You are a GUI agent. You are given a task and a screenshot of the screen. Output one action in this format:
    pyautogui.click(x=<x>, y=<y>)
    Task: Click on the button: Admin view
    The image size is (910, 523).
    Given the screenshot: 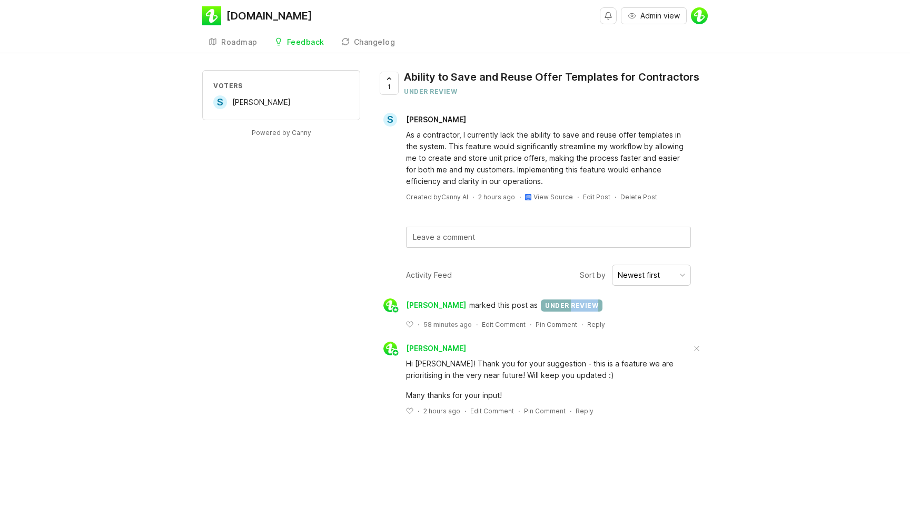 What is the action you would take?
    pyautogui.click(x=654, y=16)
    